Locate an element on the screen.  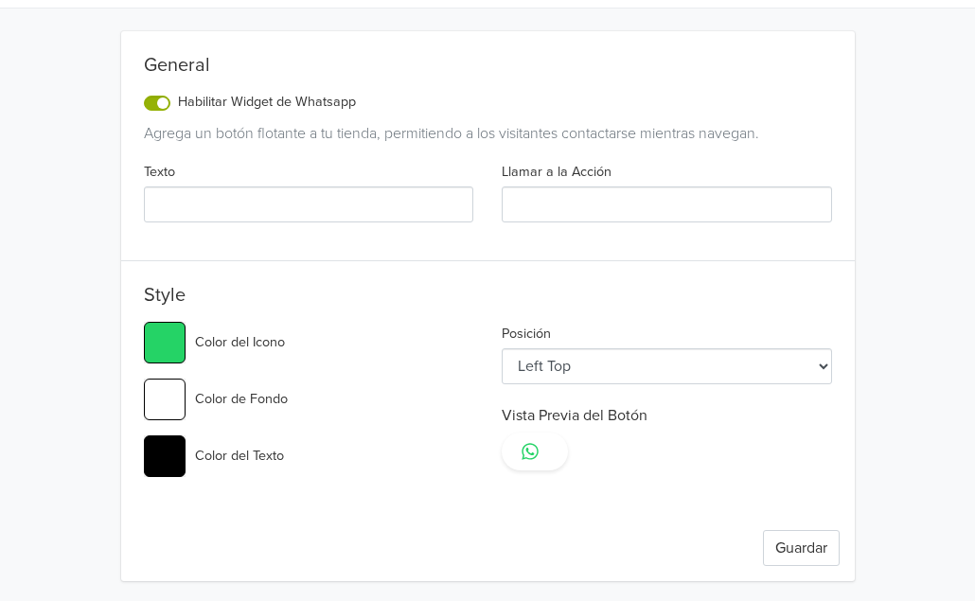
label: Llamar a la Acción is located at coordinates (557, 172).